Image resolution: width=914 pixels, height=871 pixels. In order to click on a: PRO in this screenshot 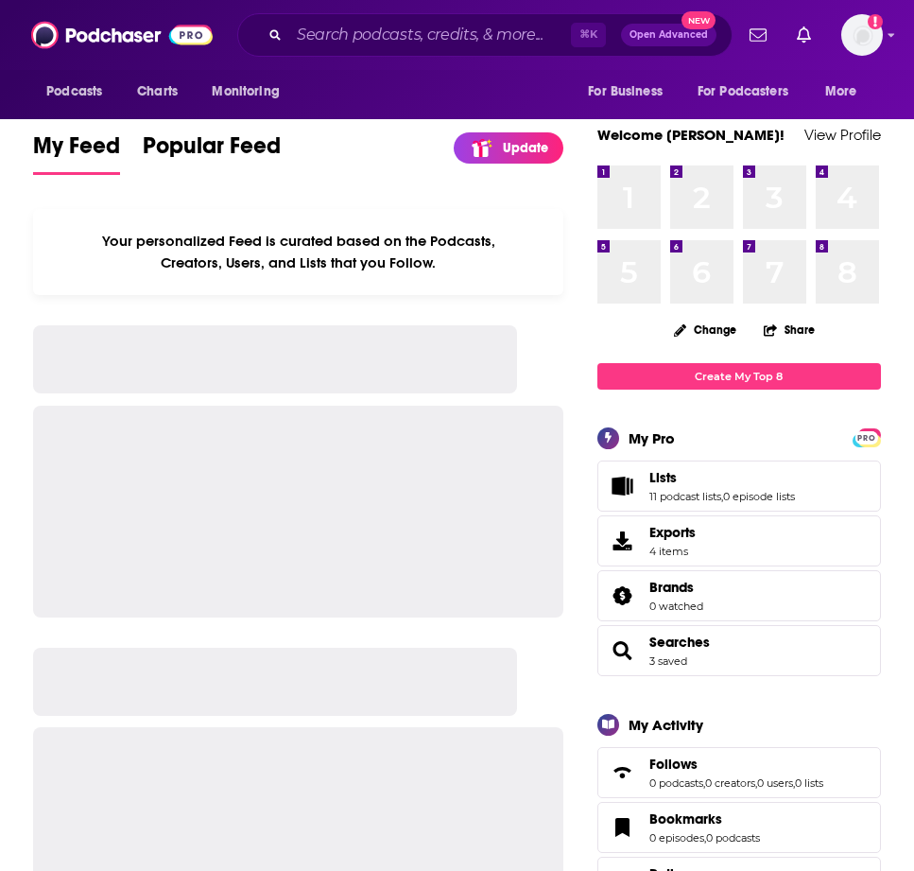, I will do `click(867, 436)`.